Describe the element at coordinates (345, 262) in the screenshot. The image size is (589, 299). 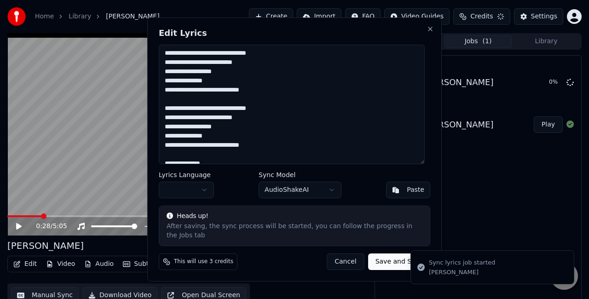
I see `button: Cancel` at that location.